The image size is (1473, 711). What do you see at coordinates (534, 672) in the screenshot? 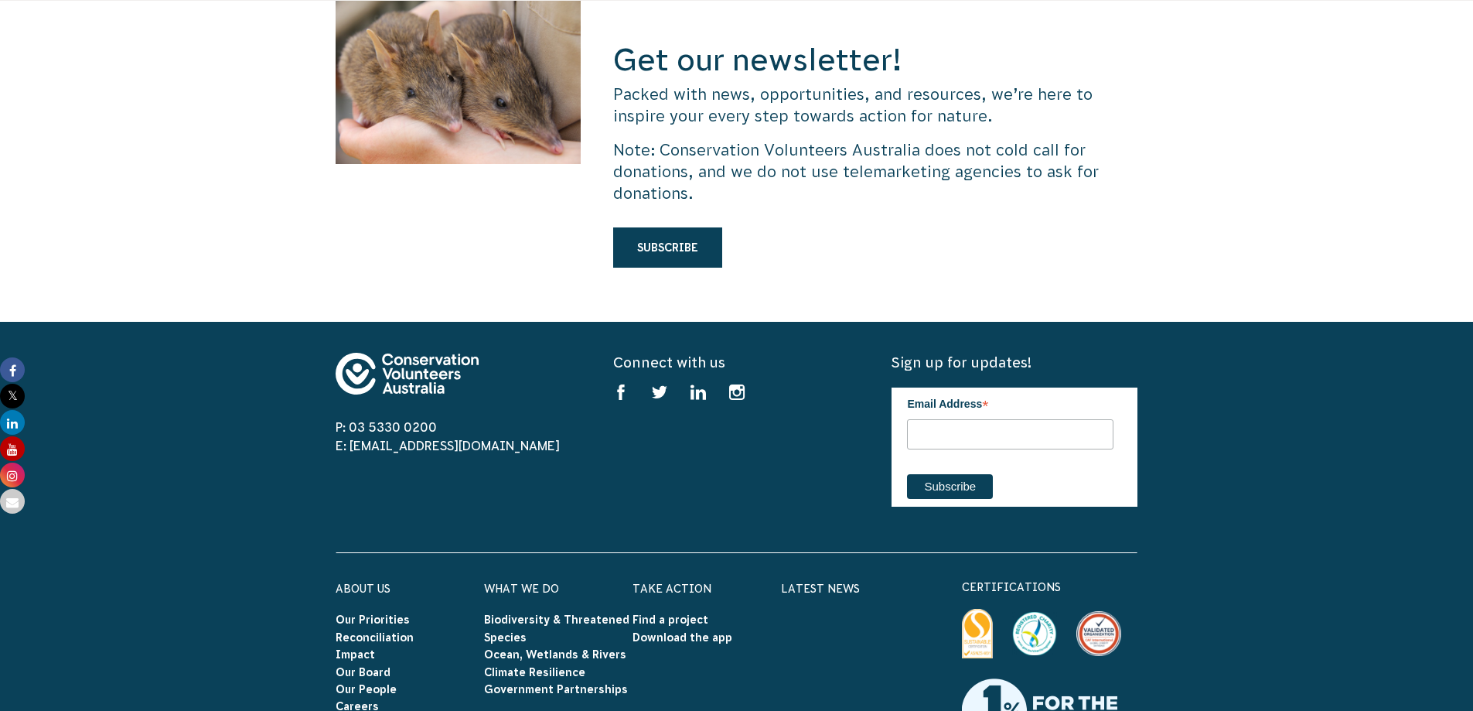
I see `a: Climate Resilience` at bounding box center [534, 672].